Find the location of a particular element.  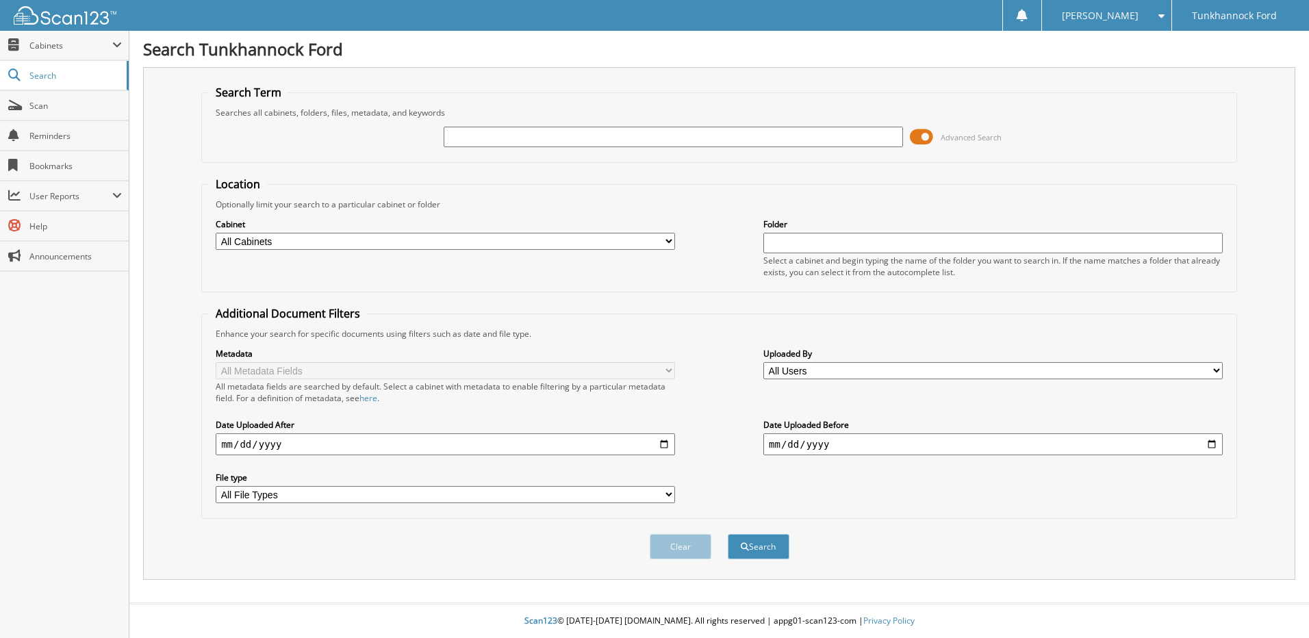

label: Metadata is located at coordinates (445, 353).